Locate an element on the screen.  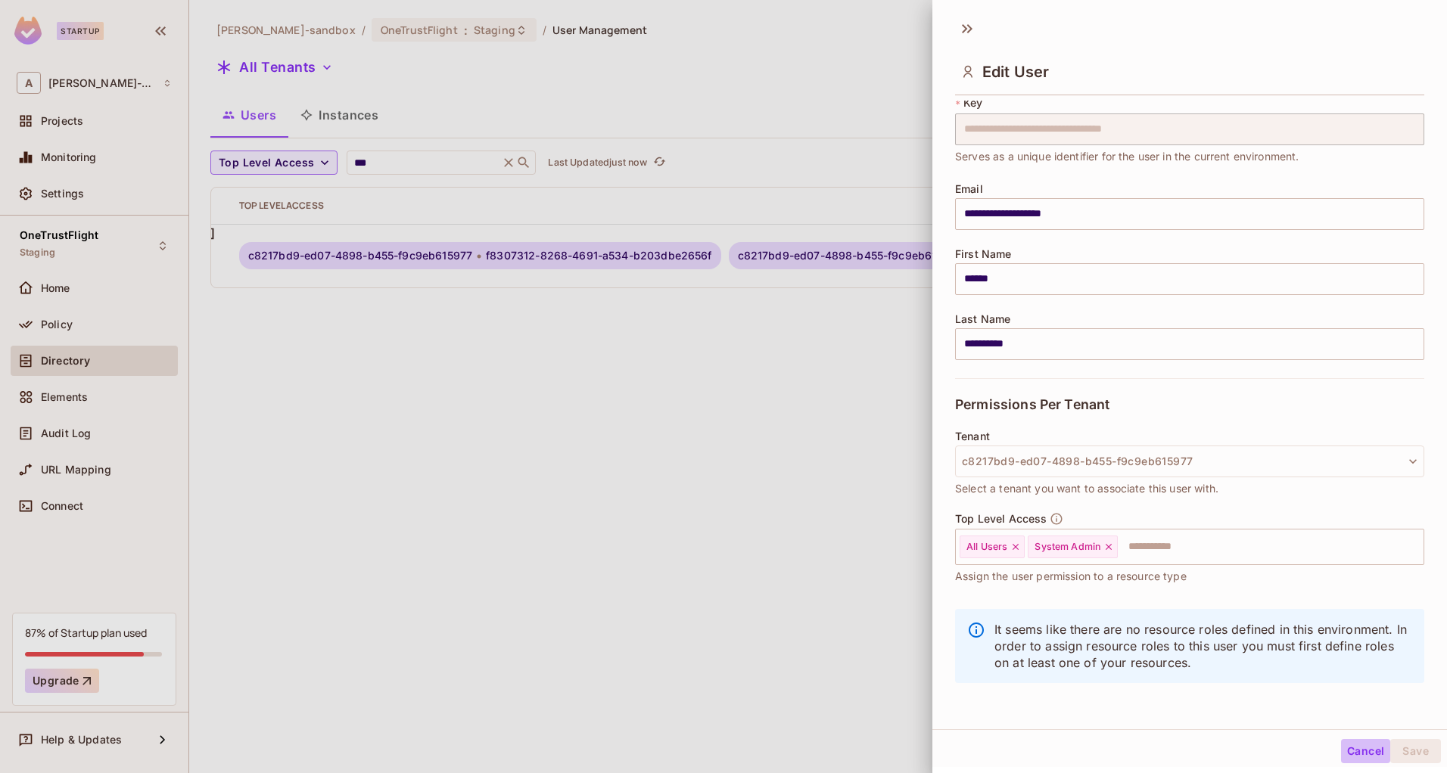
button: Open is located at coordinates (1417, 546).